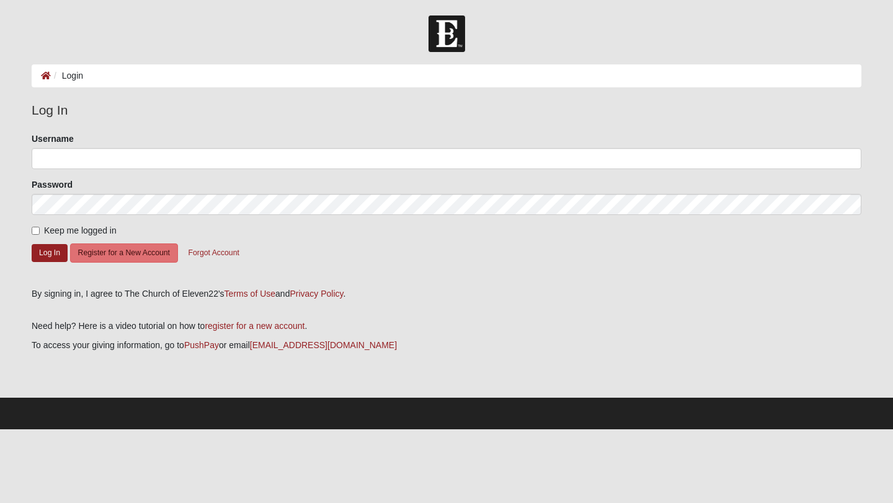  Describe the element at coordinates (53, 139) in the screenshot. I see `label: Username` at that location.